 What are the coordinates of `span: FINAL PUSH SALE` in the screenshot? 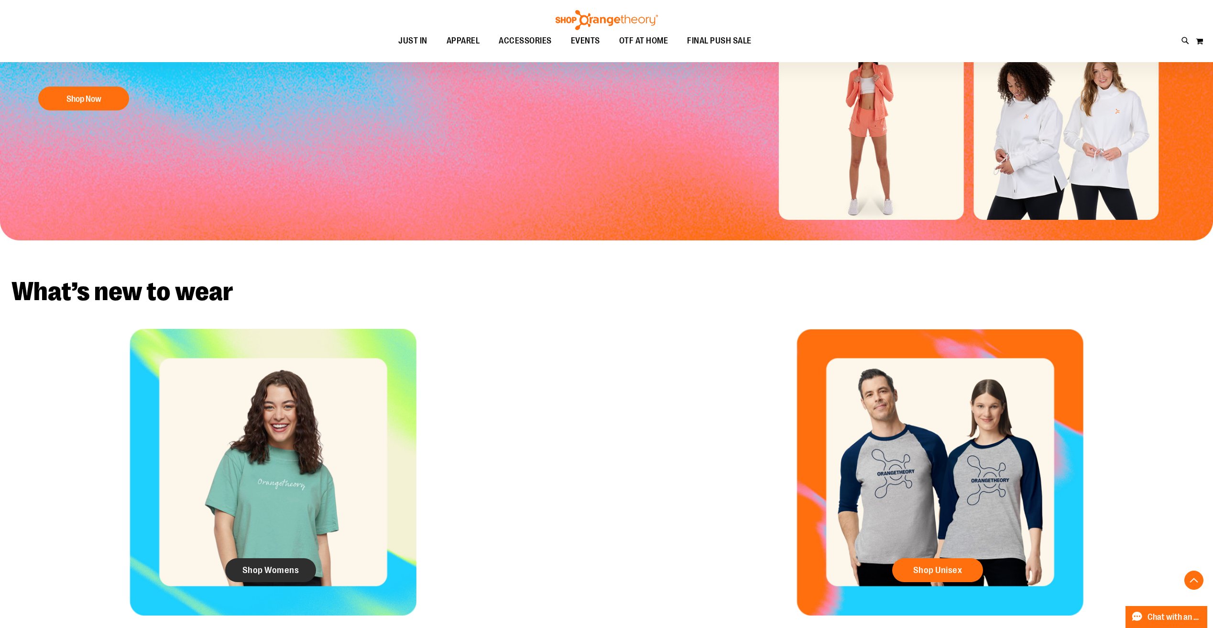 It's located at (719, 41).